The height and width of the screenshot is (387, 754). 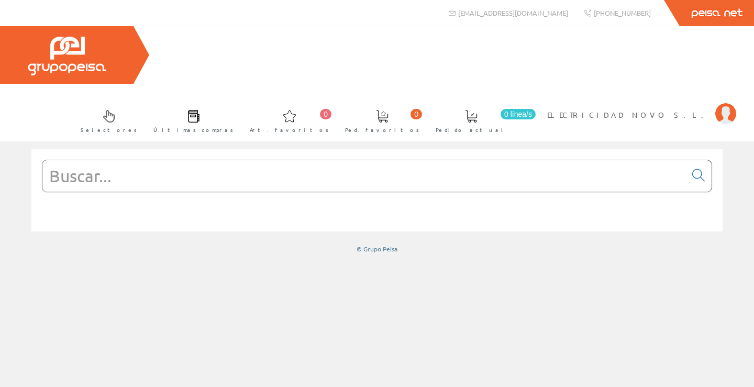 I want to click on span: Art. favoritos, so click(x=289, y=130).